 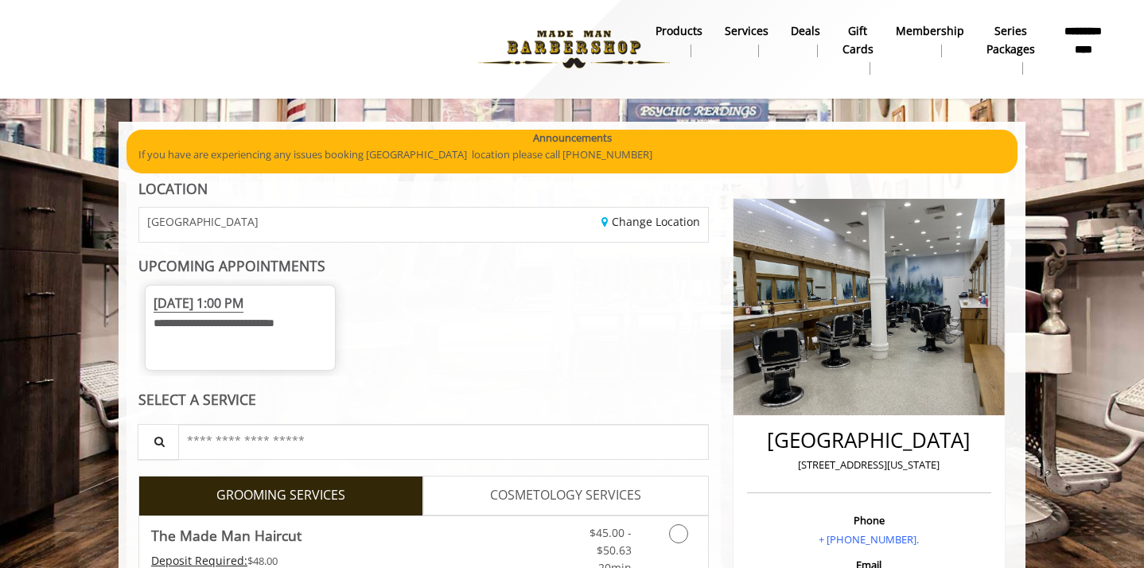 What do you see at coordinates (651, 221) in the screenshot?
I see `a: Change Location` at bounding box center [651, 221].